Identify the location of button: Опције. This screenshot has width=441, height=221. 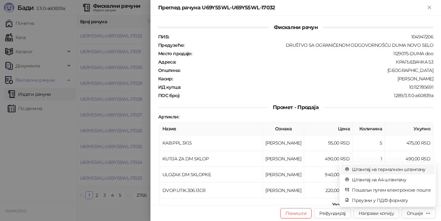
(419, 214).